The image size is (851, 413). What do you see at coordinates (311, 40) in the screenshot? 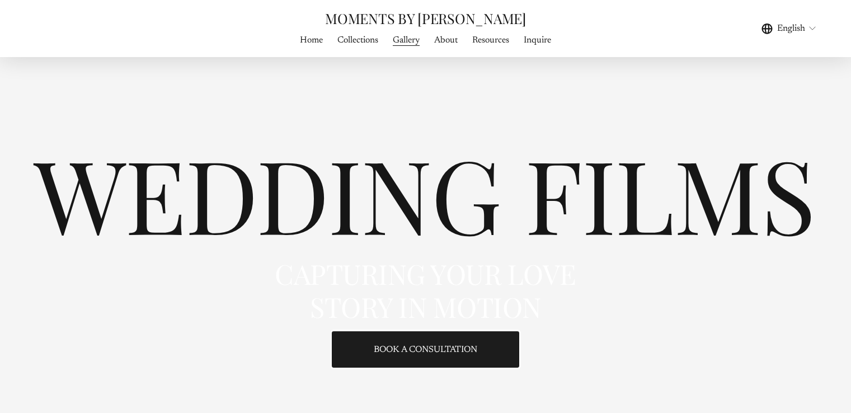
I see `a: Home` at bounding box center [311, 40].